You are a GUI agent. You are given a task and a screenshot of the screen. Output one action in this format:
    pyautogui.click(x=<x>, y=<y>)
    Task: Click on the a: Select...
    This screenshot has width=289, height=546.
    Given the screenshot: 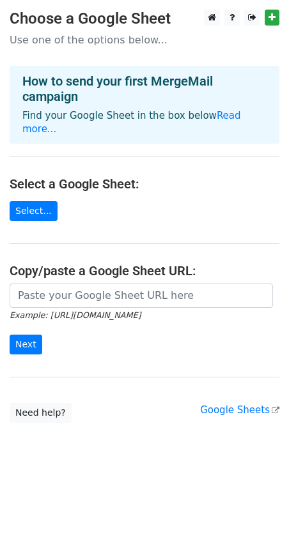 What is the action you would take?
    pyautogui.click(x=33, y=211)
    